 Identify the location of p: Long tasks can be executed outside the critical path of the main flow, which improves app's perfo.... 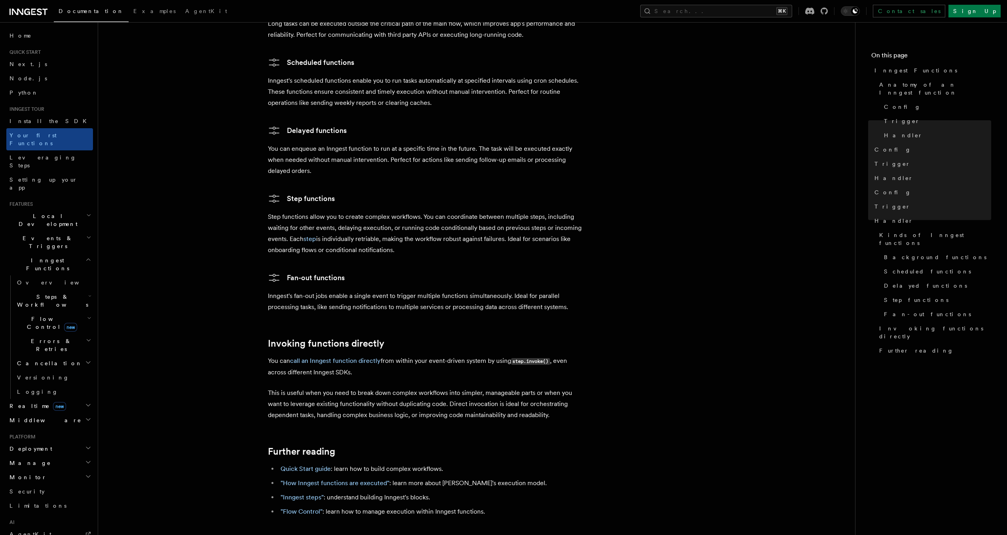
(426, 29).